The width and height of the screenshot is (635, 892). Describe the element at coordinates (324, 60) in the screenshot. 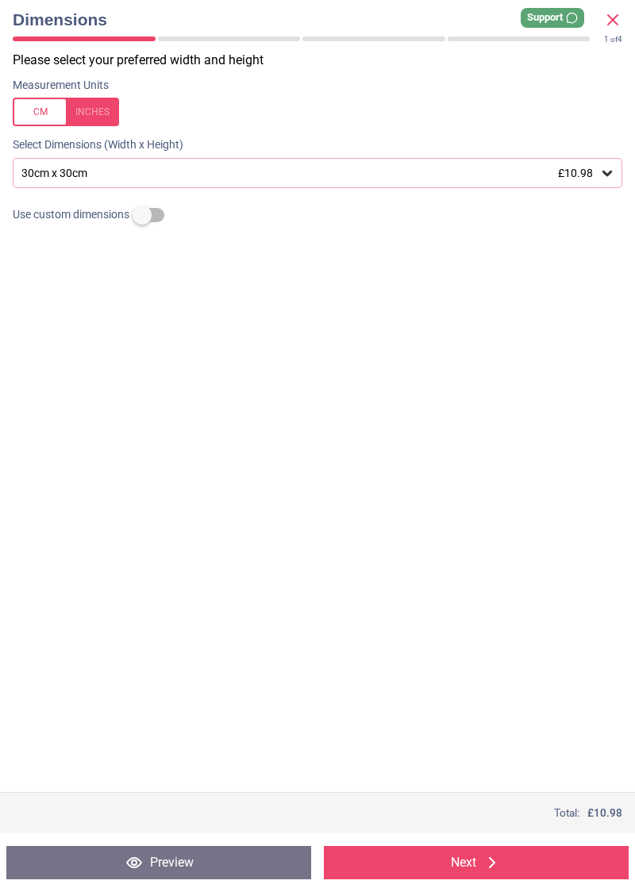

I see `p: Please select your preferred width and height` at that location.